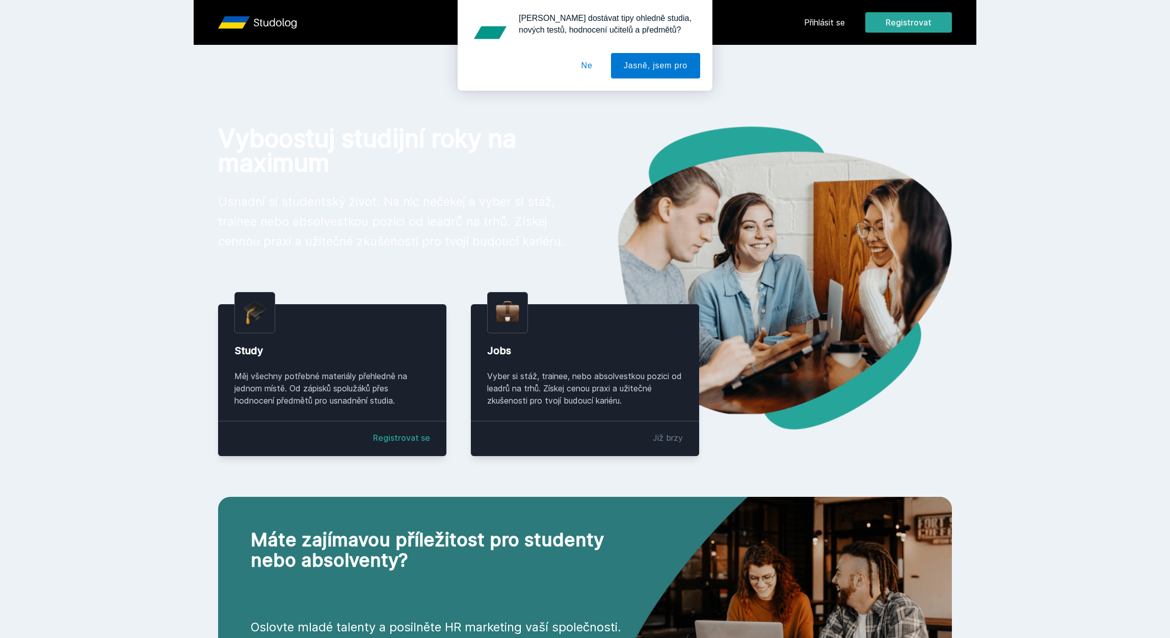 This screenshot has height=638, width=1170. What do you see at coordinates (667, 438) in the screenshot?
I see `div: Již brzy` at bounding box center [667, 438].